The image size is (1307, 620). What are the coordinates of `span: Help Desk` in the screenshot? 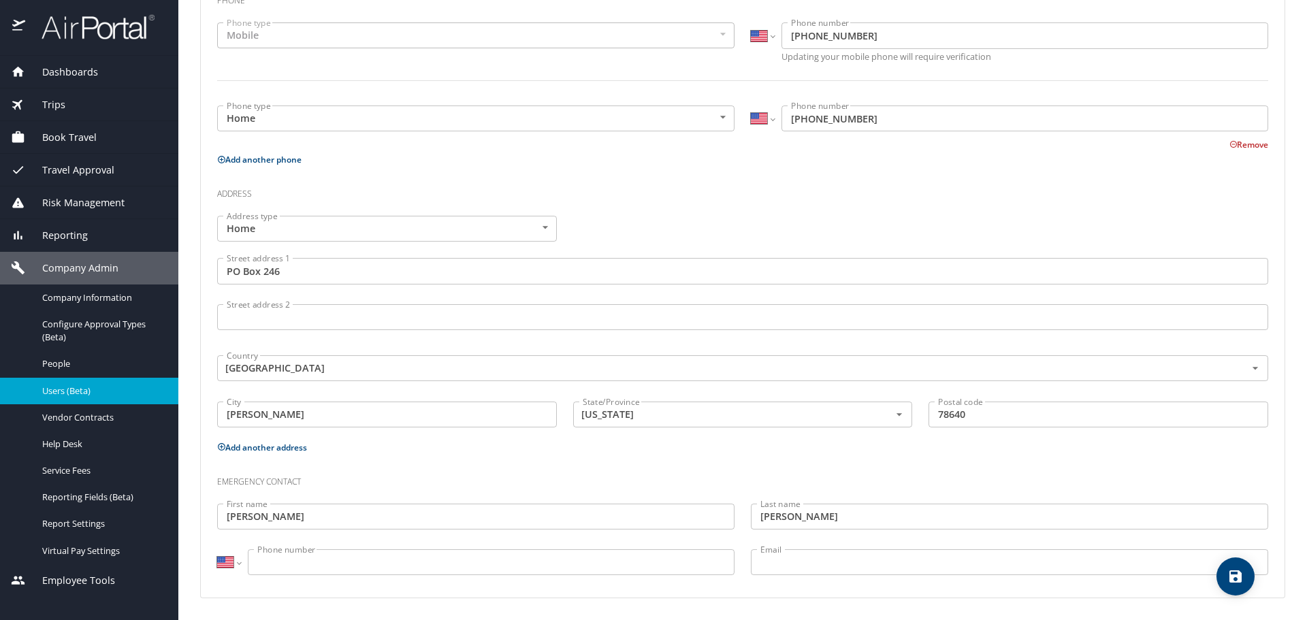 It's located at (102, 444).